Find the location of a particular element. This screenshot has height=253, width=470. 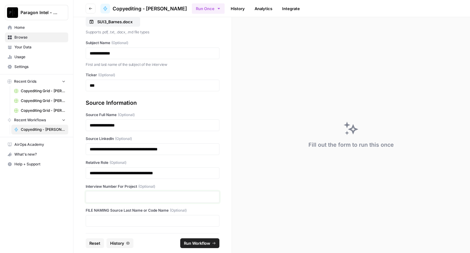

button: Reset is located at coordinates (95, 243).